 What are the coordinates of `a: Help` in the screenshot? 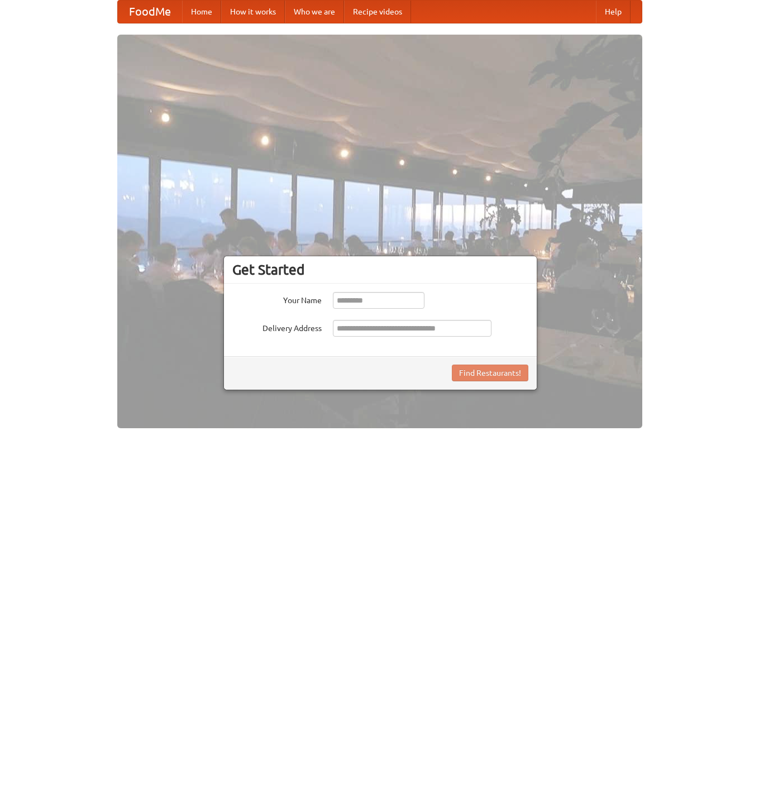 It's located at (613, 12).